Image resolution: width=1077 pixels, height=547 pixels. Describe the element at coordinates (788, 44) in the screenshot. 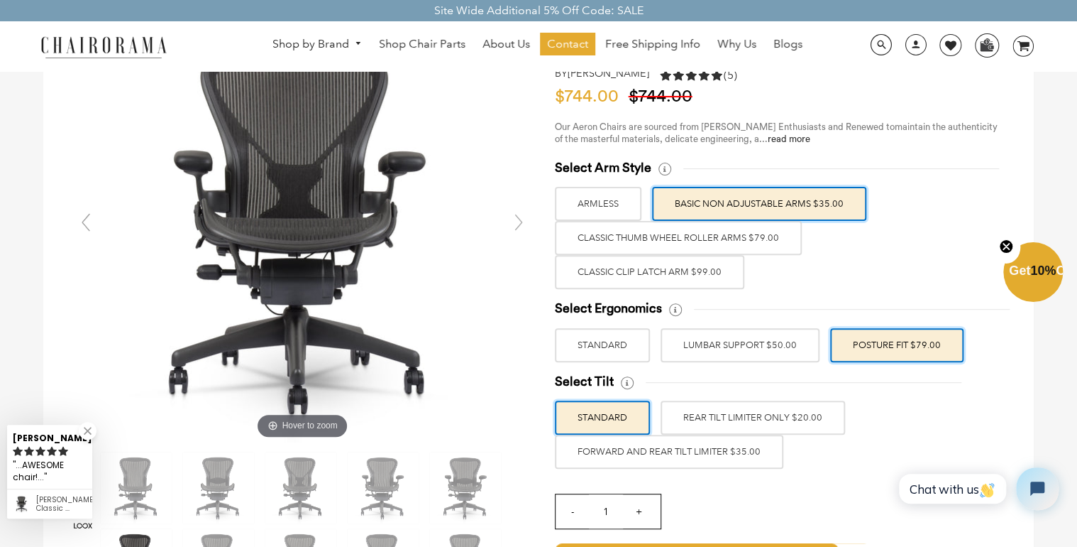

I see `span: Blogs` at that location.